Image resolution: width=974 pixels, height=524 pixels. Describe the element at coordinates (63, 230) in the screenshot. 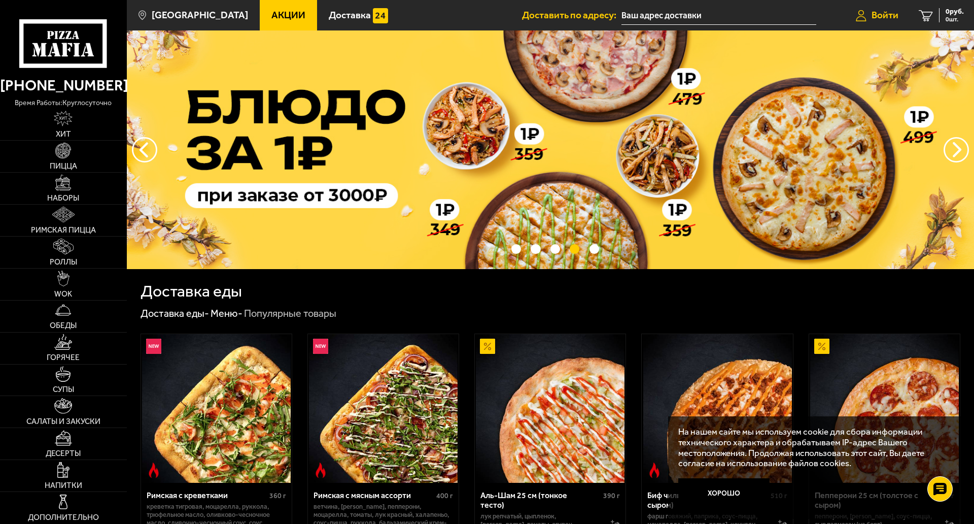

I see `span: Римская пицца` at that location.